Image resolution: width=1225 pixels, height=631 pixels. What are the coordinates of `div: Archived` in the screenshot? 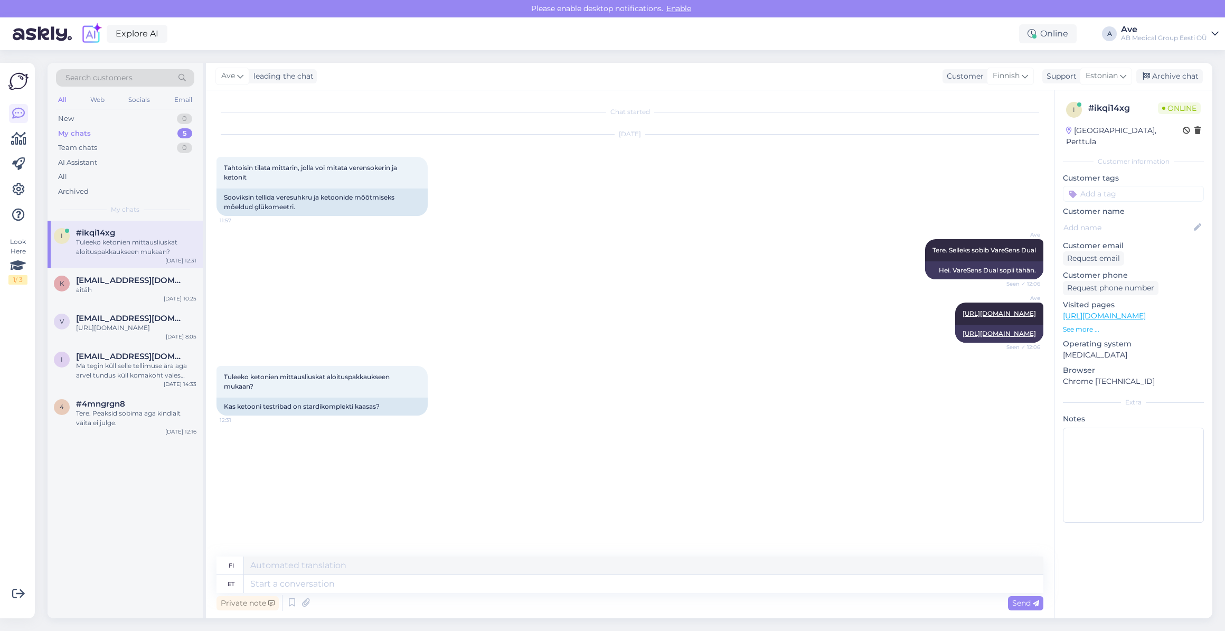 It's located at (73, 192).